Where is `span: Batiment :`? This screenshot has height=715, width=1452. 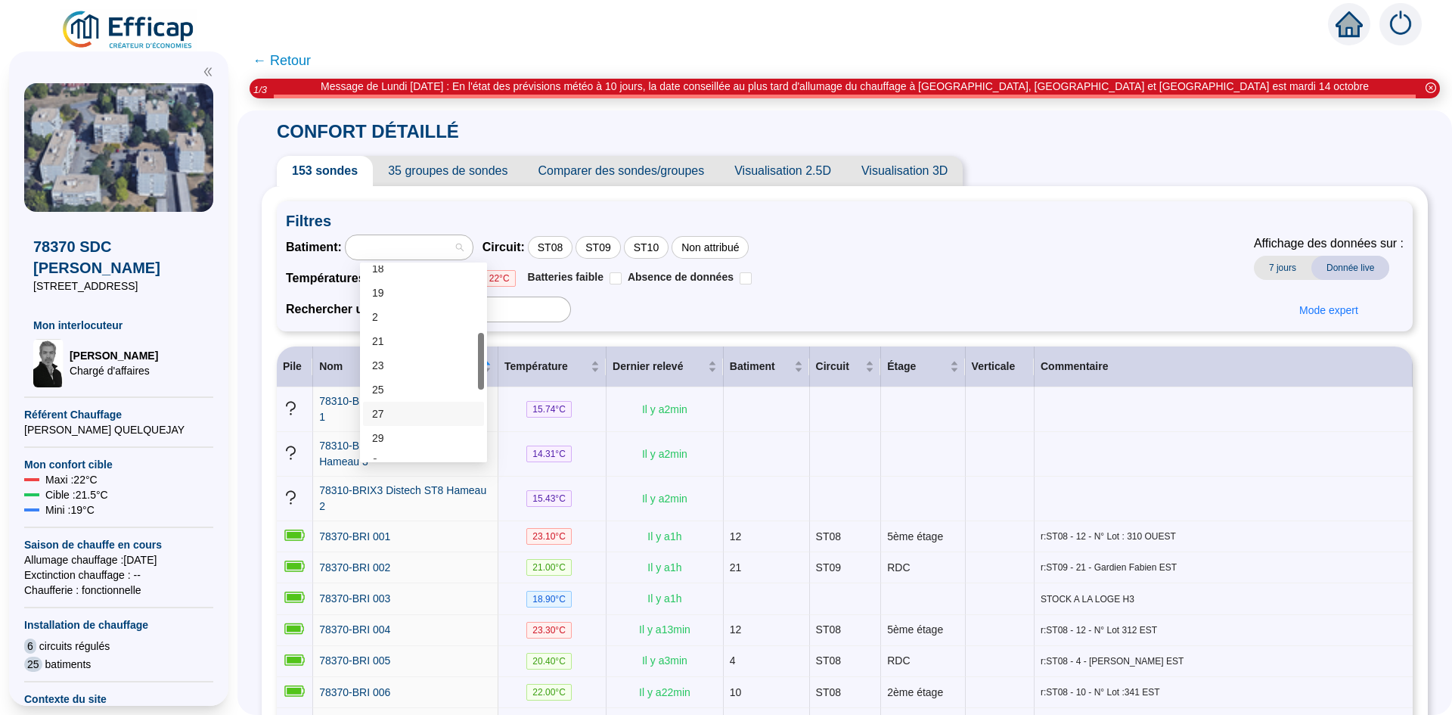
span: Batiment : is located at coordinates (314, 247).